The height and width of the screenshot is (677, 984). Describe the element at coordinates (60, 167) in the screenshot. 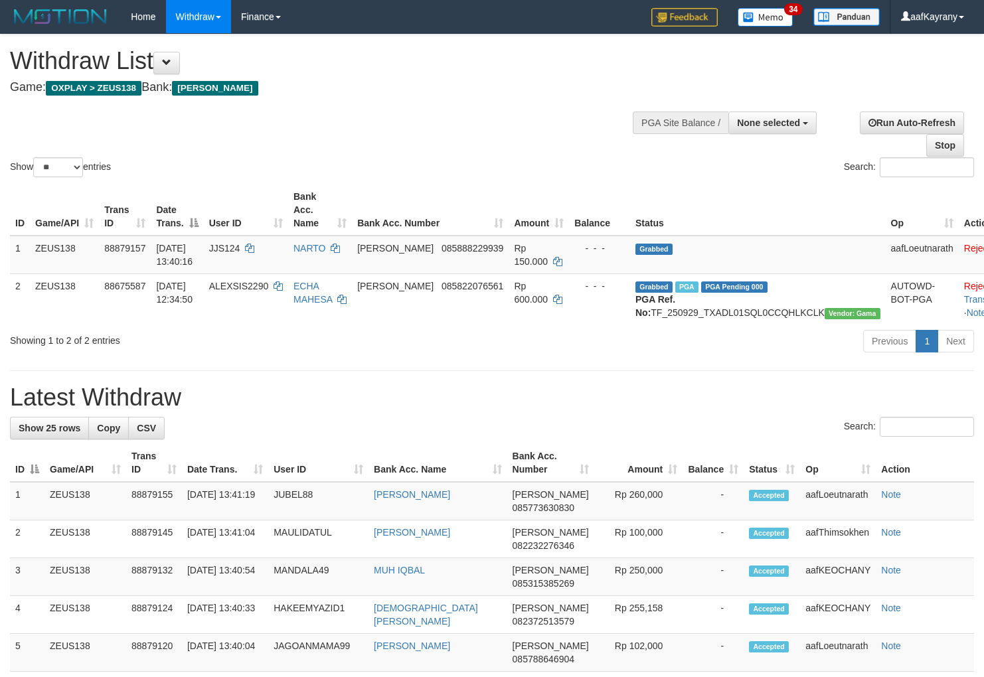

I see `label: Show entries` at that location.